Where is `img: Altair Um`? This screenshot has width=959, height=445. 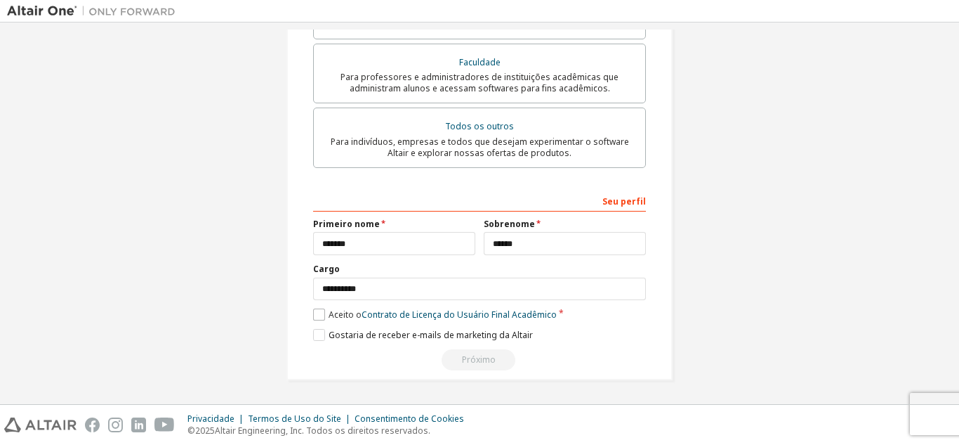 img: Altair Um is located at coordinates (95, 11).